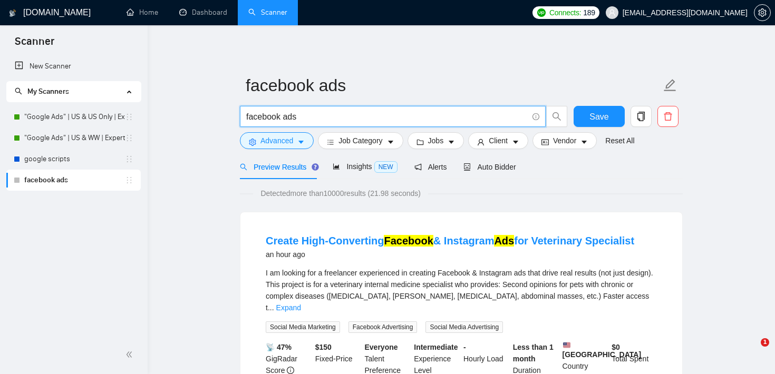 The width and height of the screenshot is (775, 374). I want to click on button: barsJob Categorycaret-down, so click(360, 141).